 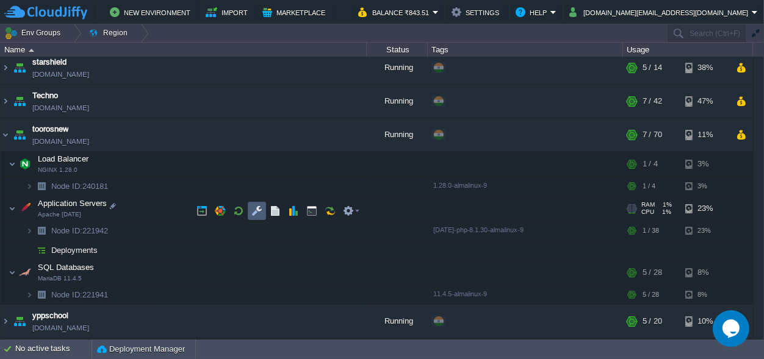 I want to click on button: Import, so click(x=228, y=12).